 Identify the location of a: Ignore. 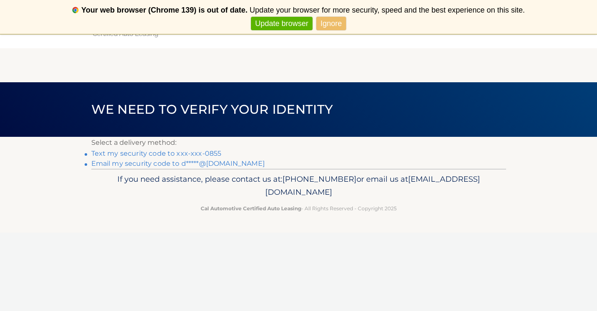
(331, 23).